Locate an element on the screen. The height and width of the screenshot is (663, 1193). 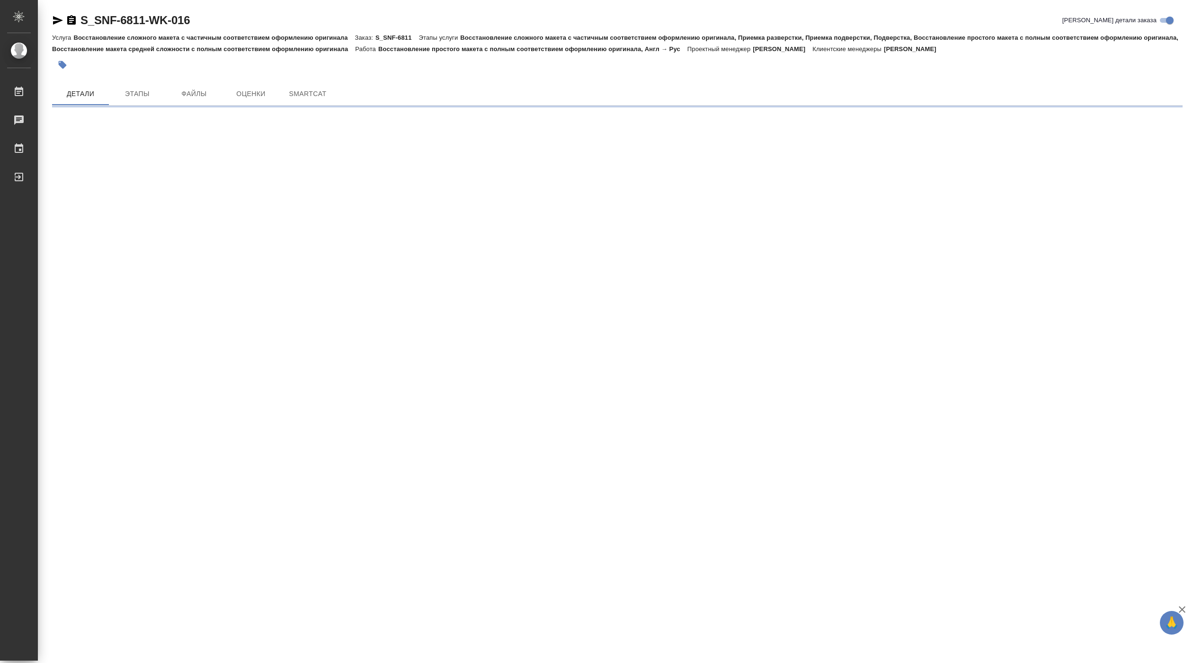
p: Работа is located at coordinates (366, 49).